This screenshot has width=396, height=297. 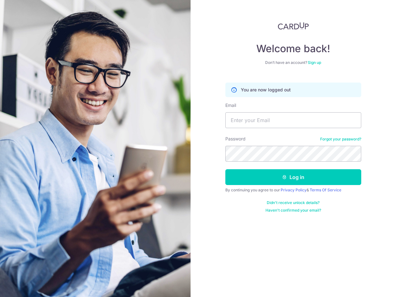 I want to click on a: Haven't confirmed your email?, so click(x=293, y=210).